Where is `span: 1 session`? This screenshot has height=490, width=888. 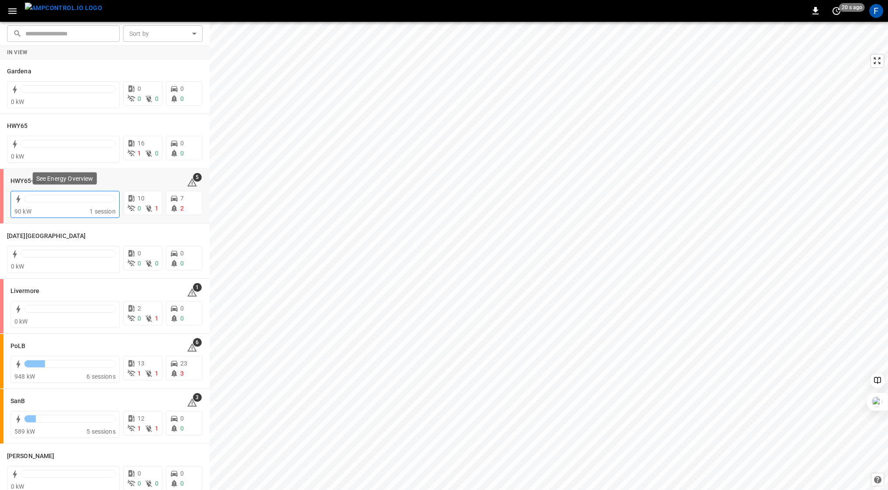
span: 1 session is located at coordinates (102, 211).